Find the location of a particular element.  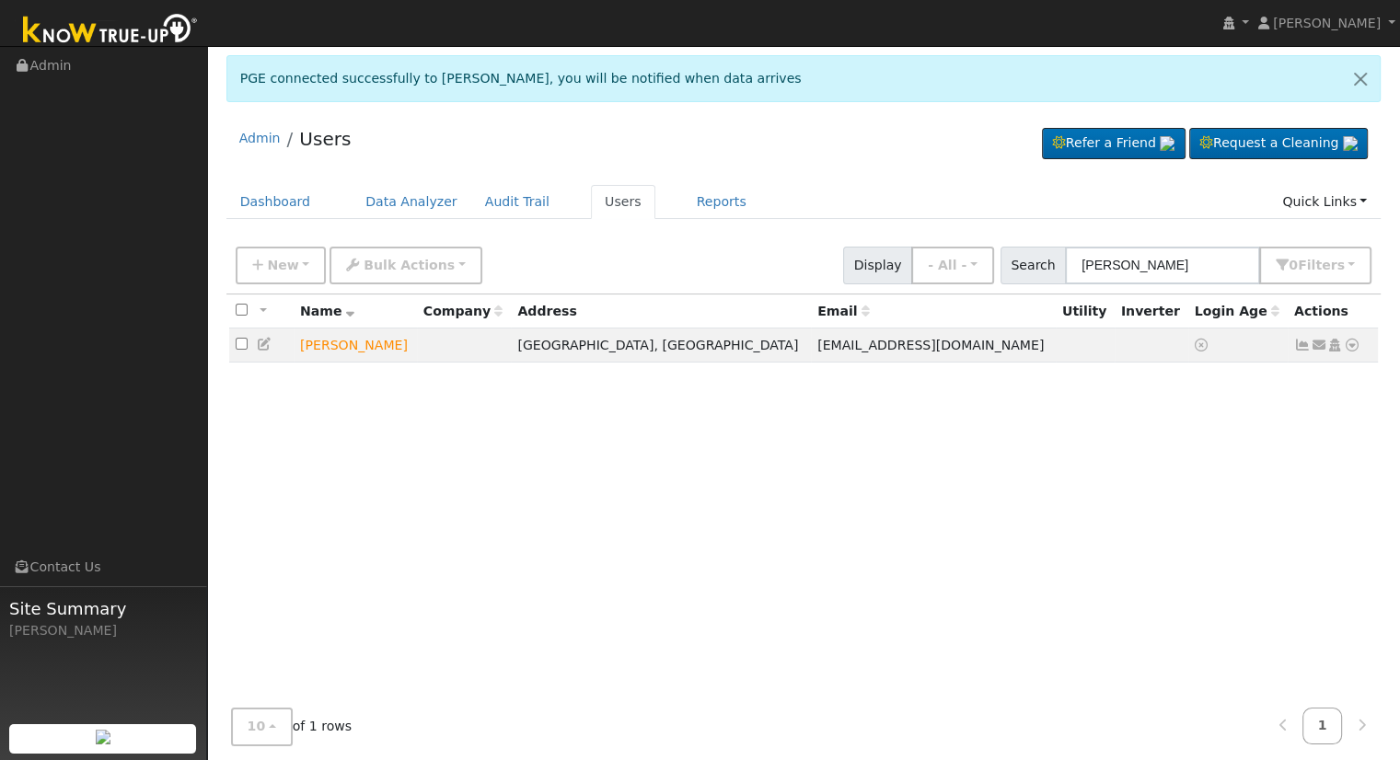

div: Address is located at coordinates (661, 311).